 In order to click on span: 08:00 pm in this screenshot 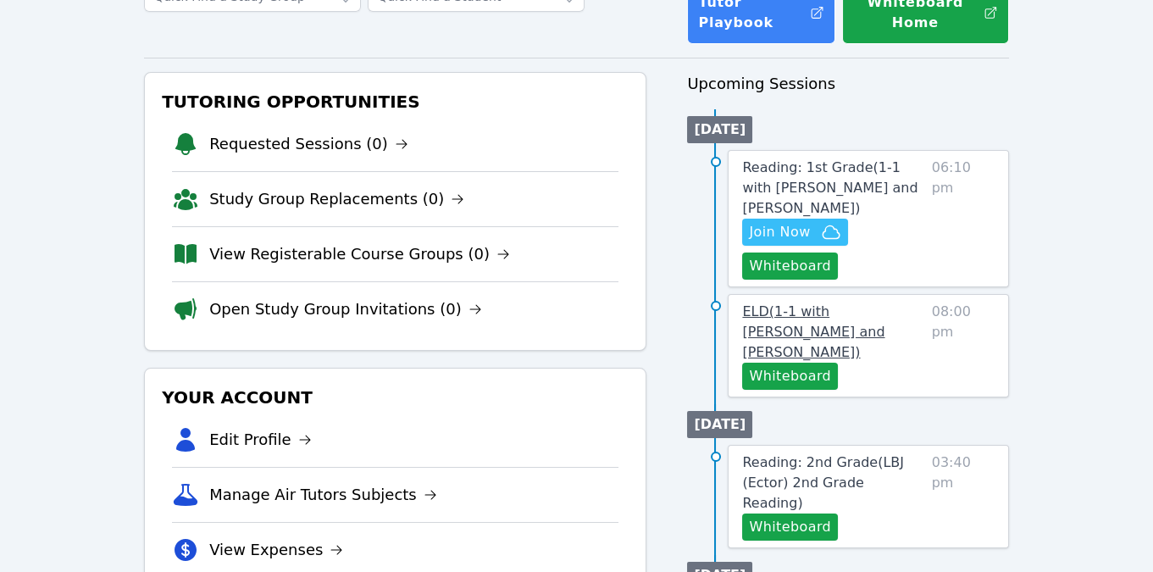, I will do `click(963, 346)`.